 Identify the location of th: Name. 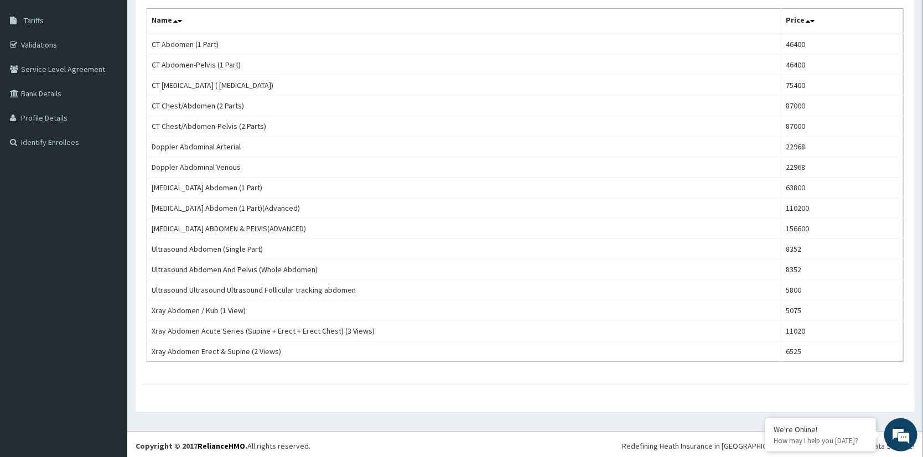
(464, 22).